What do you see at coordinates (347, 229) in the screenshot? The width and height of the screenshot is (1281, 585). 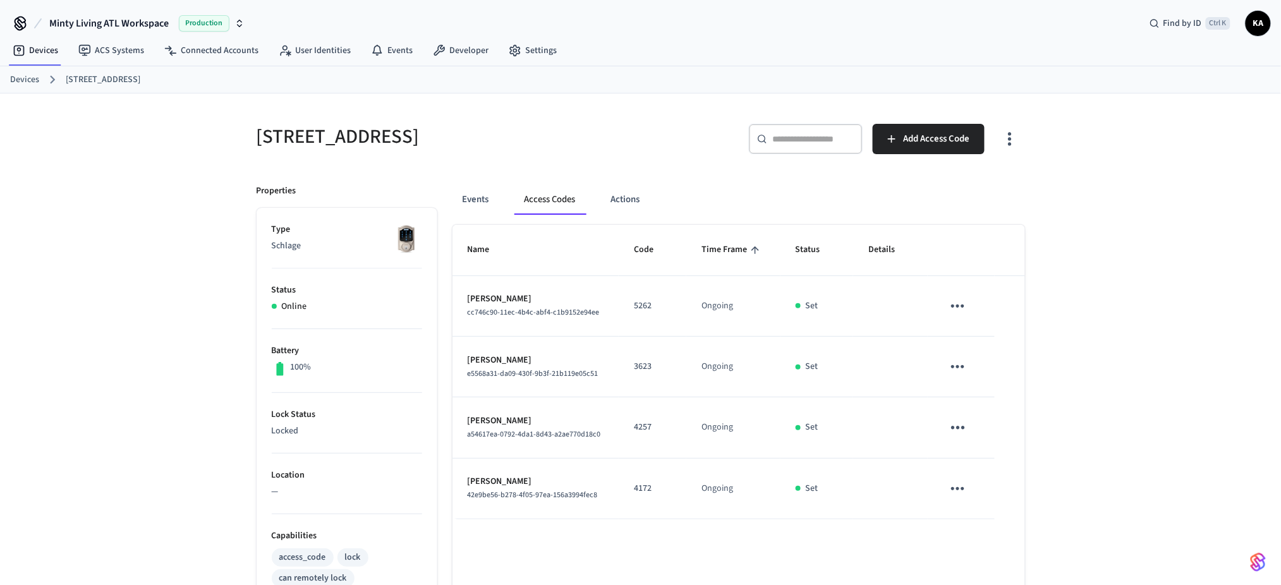 I see `p: Type` at bounding box center [347, 229].